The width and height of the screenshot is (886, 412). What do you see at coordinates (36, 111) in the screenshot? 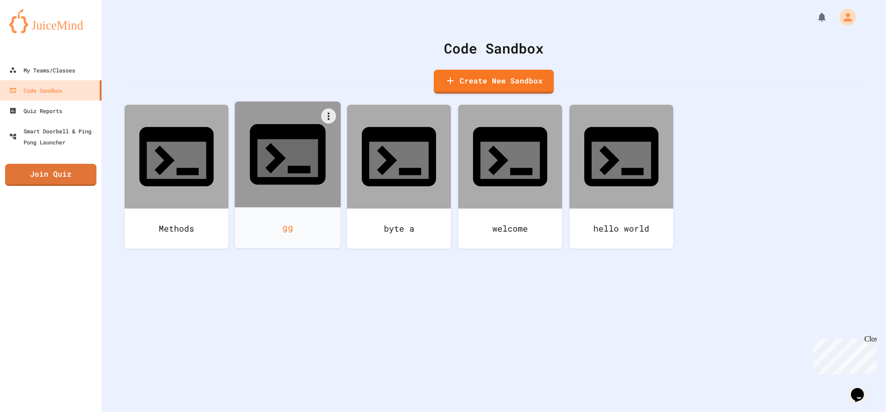
I see `div: Quiz Reports` at bounding box center [36, 111].